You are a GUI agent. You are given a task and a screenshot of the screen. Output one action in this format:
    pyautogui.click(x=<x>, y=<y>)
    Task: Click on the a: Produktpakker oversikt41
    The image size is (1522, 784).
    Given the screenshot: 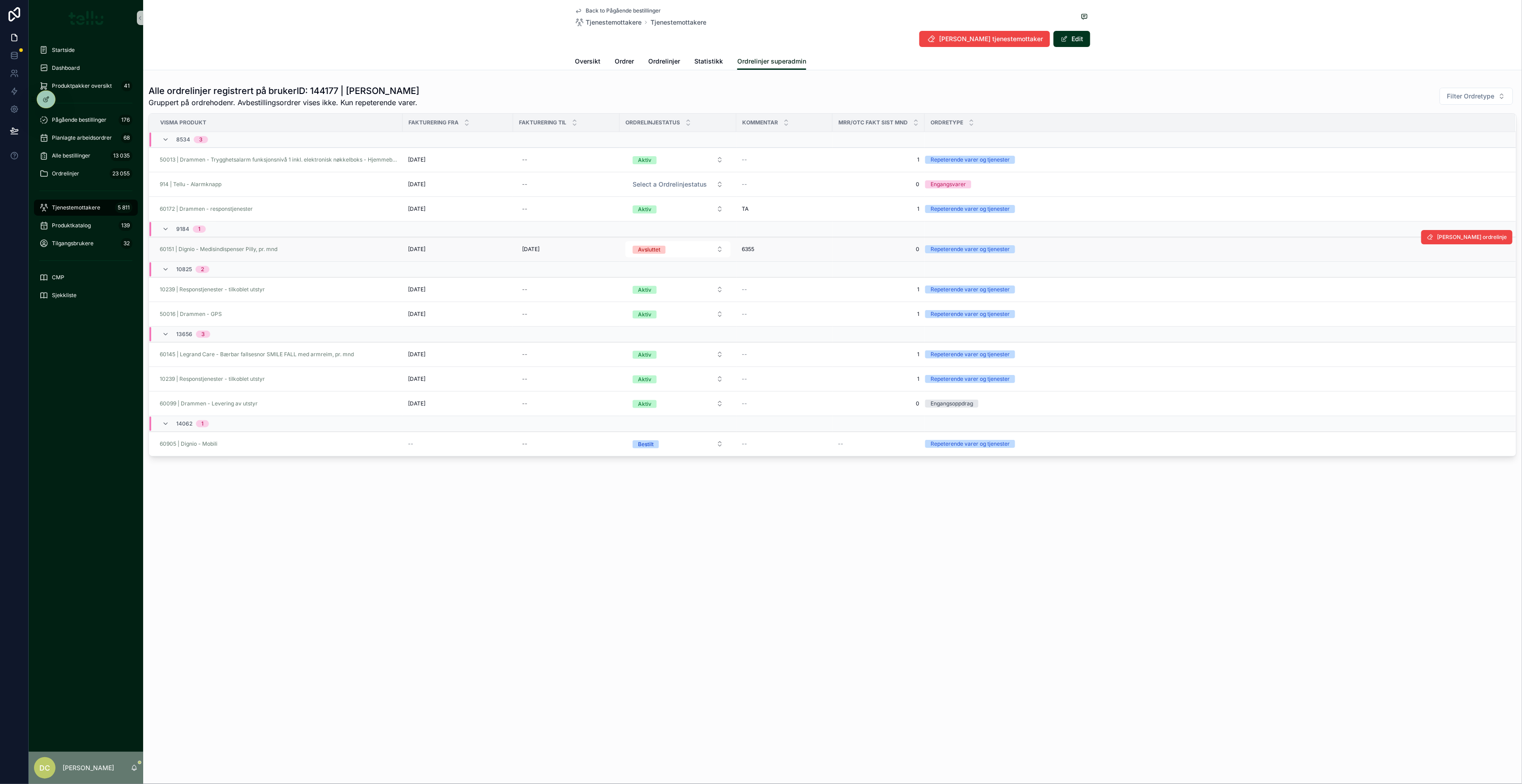 What is the action you would take?
    pyautogui.click(x=86, y=86)
    